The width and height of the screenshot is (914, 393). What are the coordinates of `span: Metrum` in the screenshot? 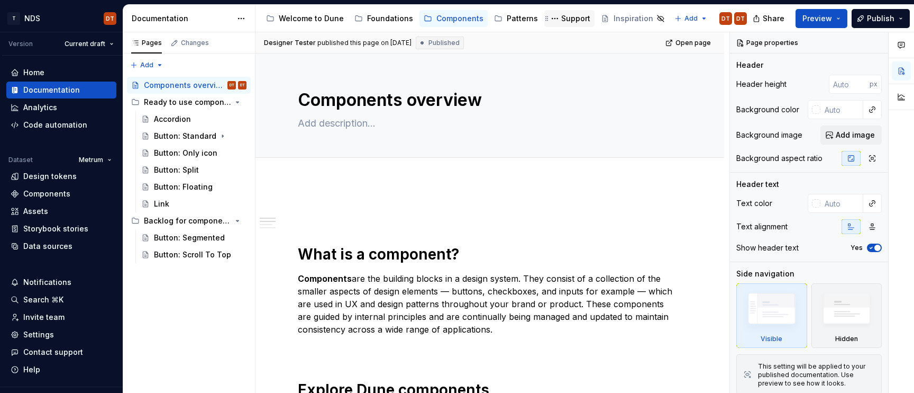 It's located at (91, 160).